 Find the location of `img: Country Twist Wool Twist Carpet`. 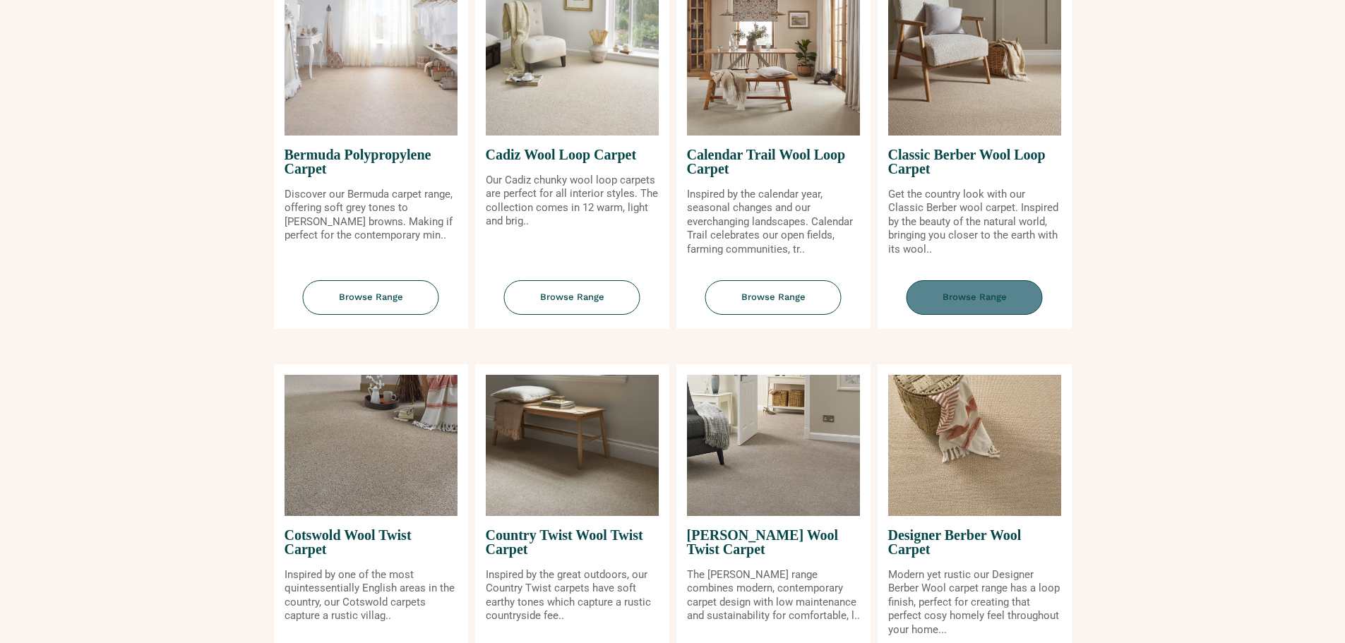

img: Country Twist Wool Twist Carpet is located at coordinates (572, 445).